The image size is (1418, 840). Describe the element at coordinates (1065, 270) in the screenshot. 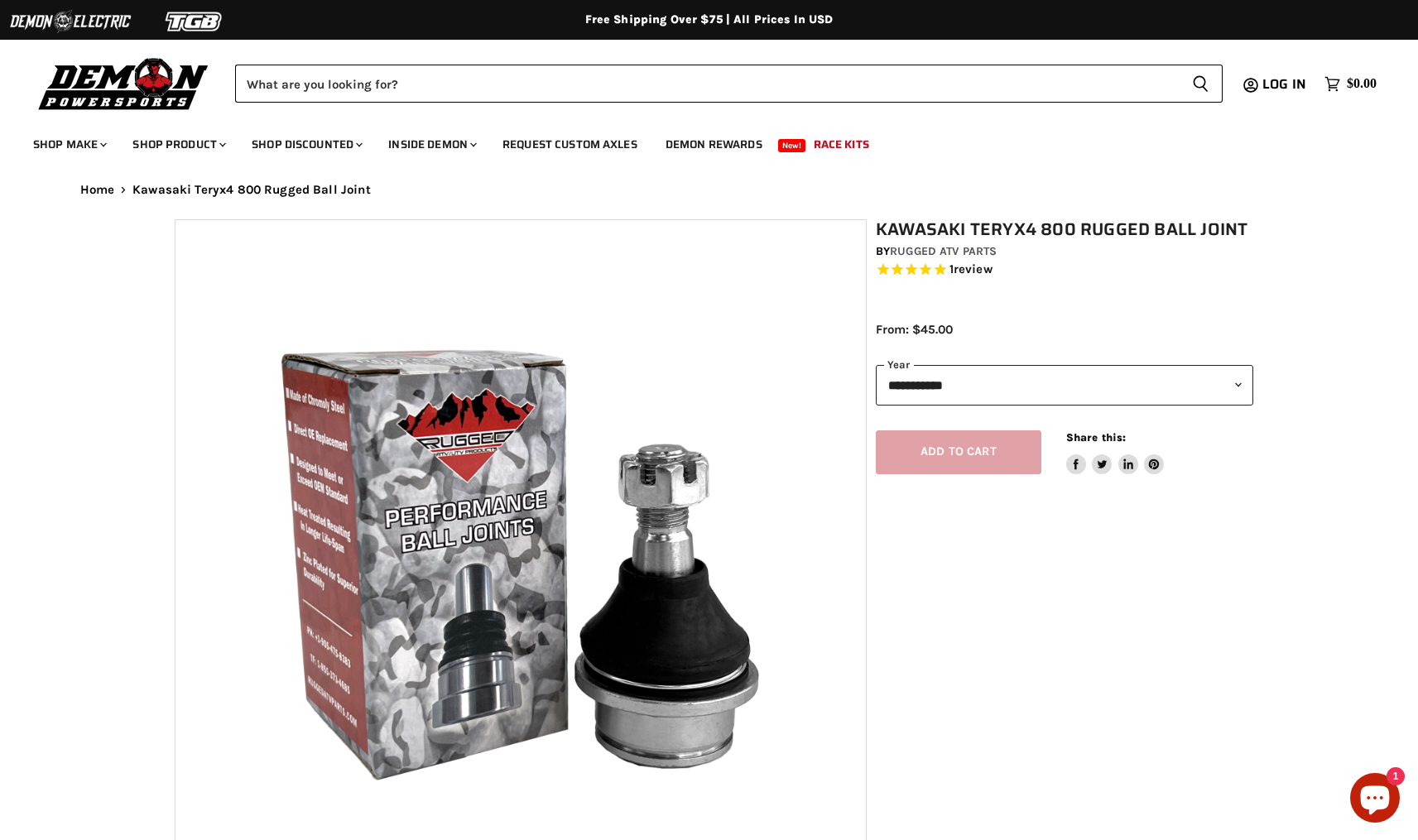

I see `span: Rated 5.0 out of 5 stars 1 reviews` at that location.